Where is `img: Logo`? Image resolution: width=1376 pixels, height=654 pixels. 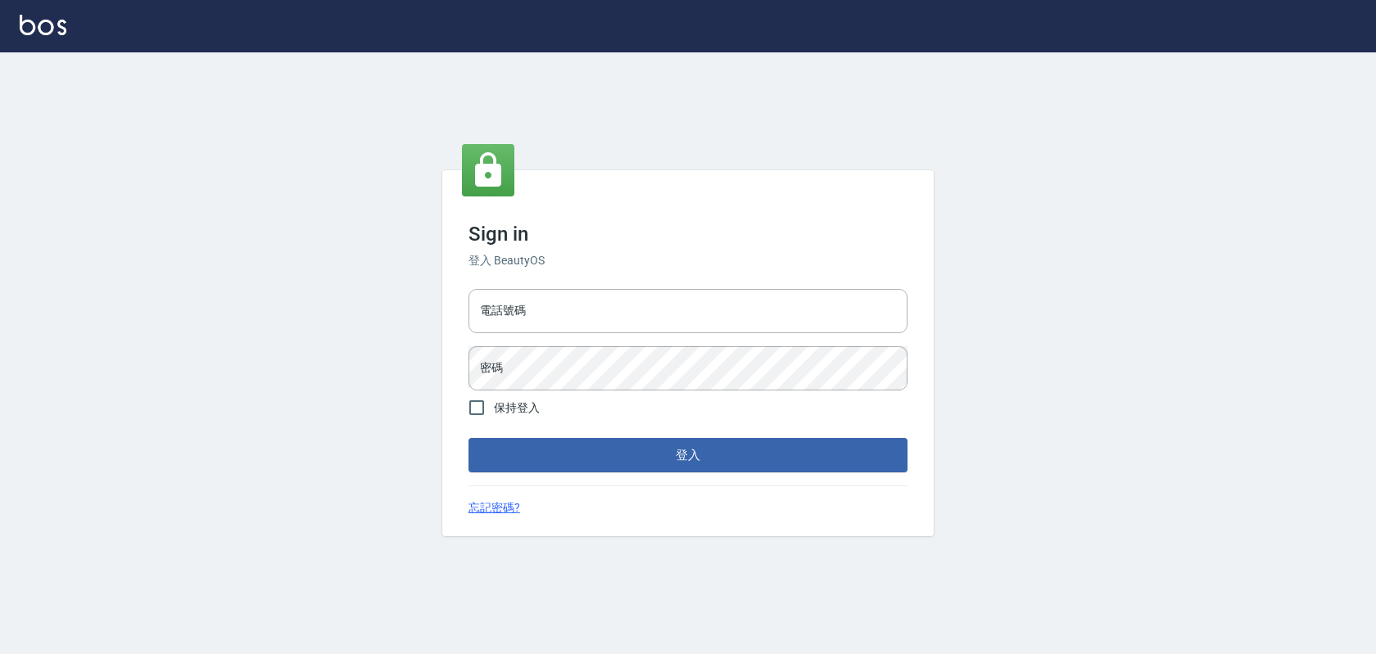 img: Logo is located at coordinates (43, 25).